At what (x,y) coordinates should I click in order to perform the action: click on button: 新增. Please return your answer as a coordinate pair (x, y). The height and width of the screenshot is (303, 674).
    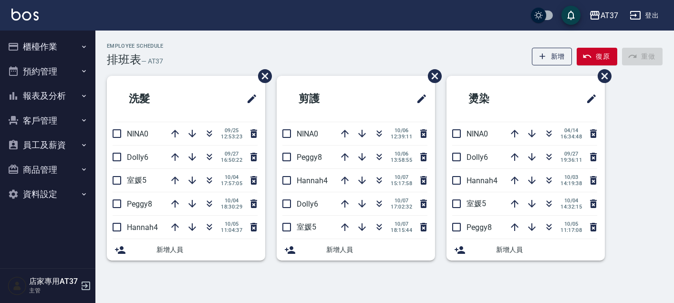
    Looking at the image, I should click on (552, 56).